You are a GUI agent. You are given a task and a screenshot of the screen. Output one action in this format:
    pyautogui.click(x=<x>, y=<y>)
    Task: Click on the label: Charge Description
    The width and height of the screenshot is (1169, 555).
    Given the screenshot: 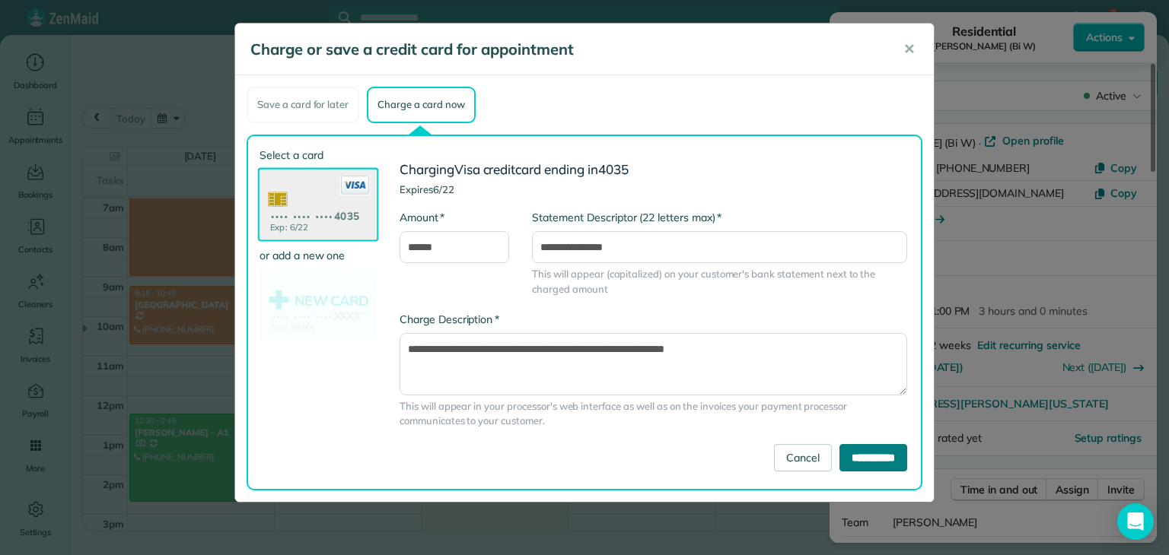 What is the action you would take?
    pyautogui.click(x=449, y=320)
    